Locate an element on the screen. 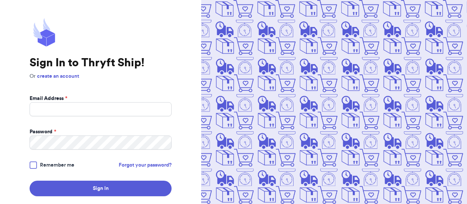 The height and width of the screenshot is (204, 467). label: Email Address is located at coordinates (48, 98).